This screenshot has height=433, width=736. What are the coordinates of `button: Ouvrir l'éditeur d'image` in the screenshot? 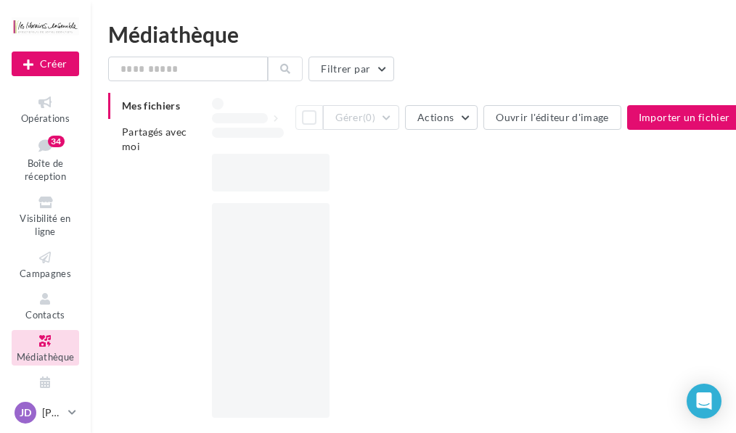 It's located at (551, 118).